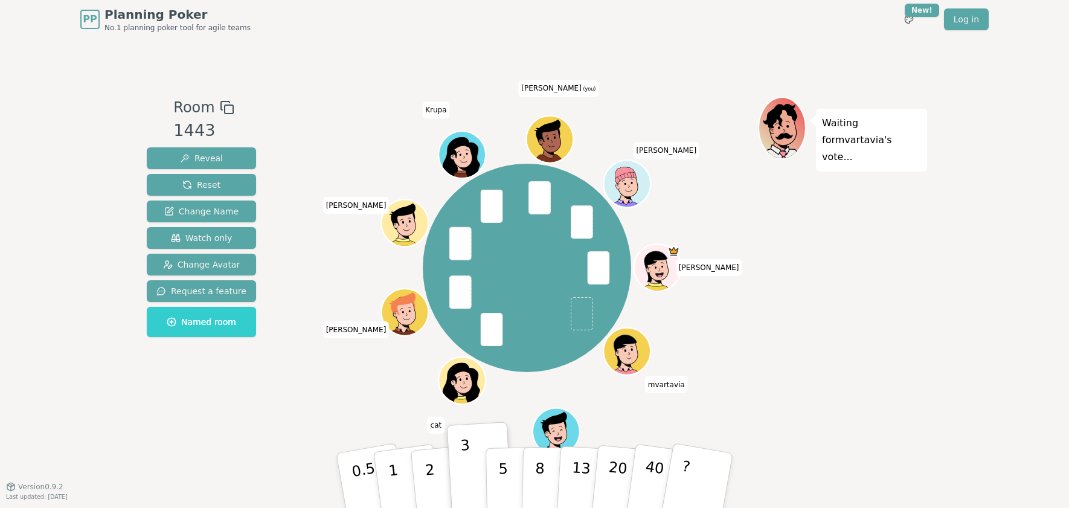  What do you see at coordinates (201, 158) in the screenshot?
I see `button: Reveal` at bounding box center [201, 158].